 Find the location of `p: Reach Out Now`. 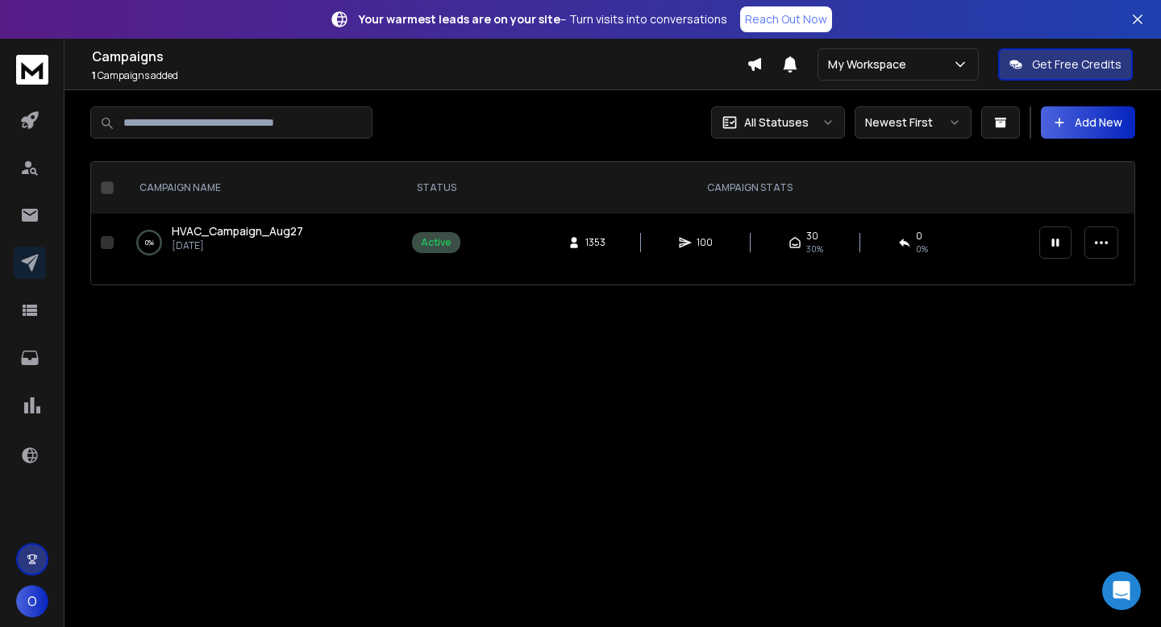

p: Reach Out Now is located at coordinates (786, 19).